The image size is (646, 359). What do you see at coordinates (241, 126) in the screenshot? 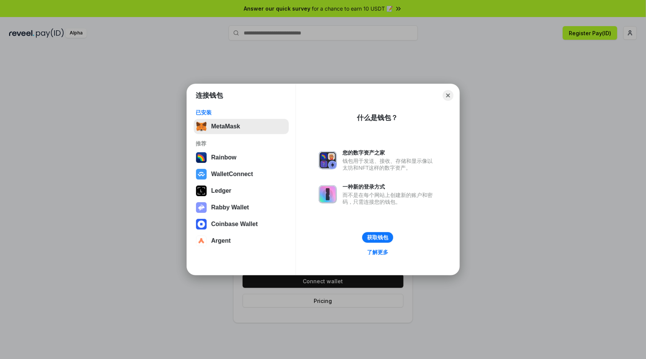
I see `button: MetaMask` at bounding box center [241, 126].